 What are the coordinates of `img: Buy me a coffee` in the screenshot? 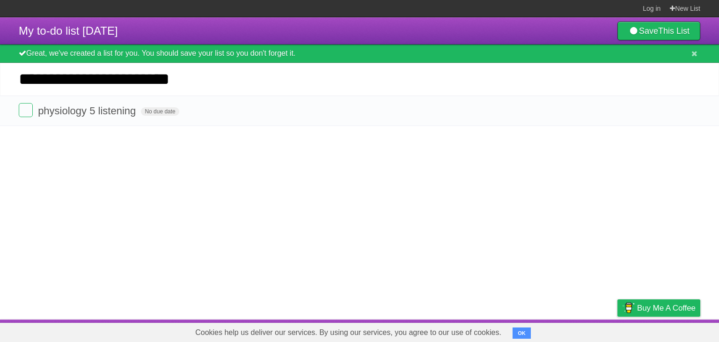 It's located at (629, 308).